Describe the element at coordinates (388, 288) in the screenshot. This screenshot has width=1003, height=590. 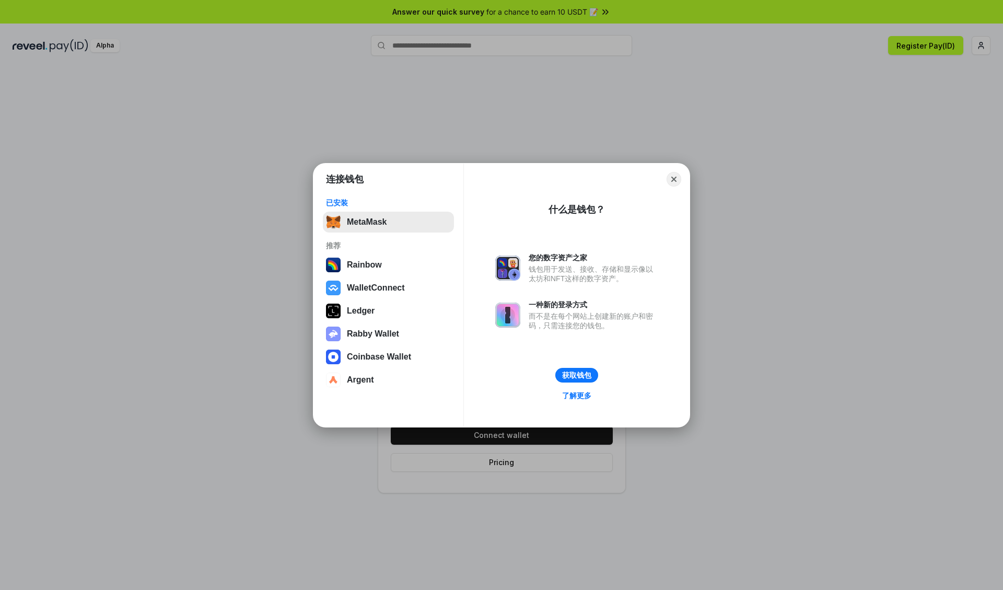
I see `button: WalletConnect` at that location.